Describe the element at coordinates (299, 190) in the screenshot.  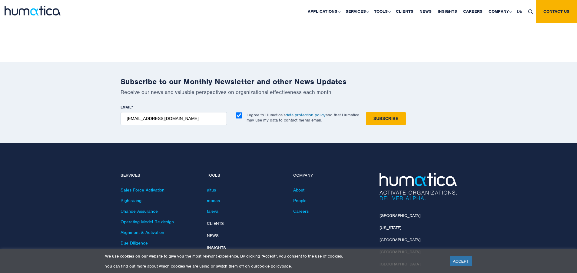
I see `a: About` at that location.